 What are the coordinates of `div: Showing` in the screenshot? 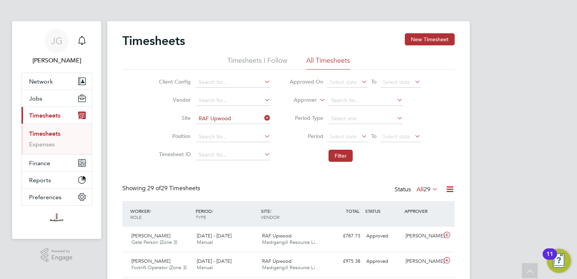 It's located at (162, 188).